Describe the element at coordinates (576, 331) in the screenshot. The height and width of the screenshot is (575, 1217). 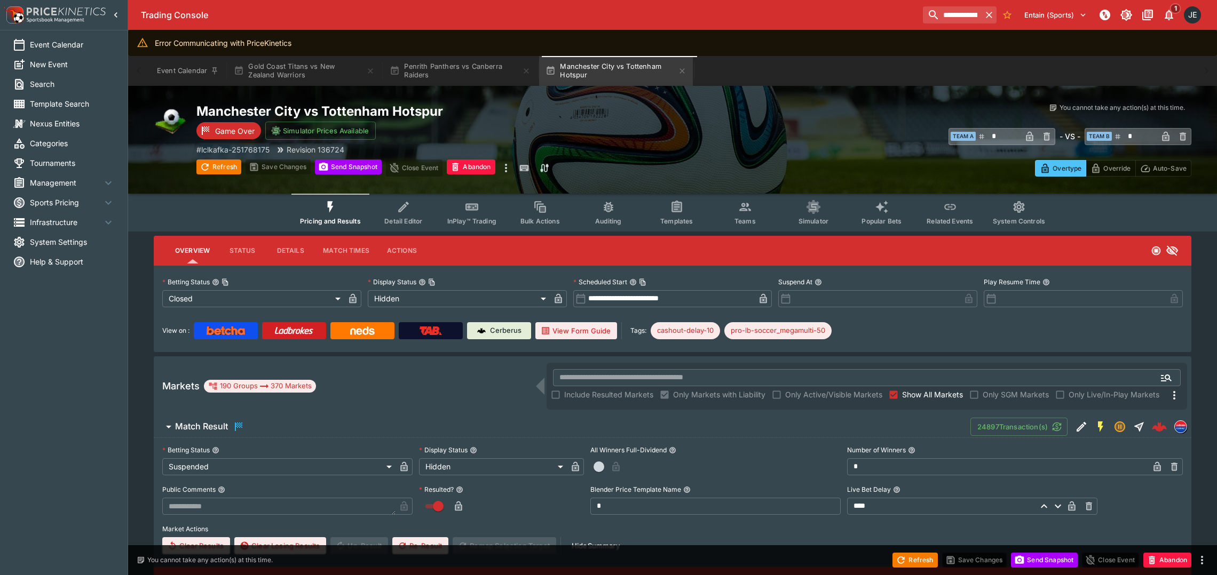
I see `button: View Form Guide` at that location.